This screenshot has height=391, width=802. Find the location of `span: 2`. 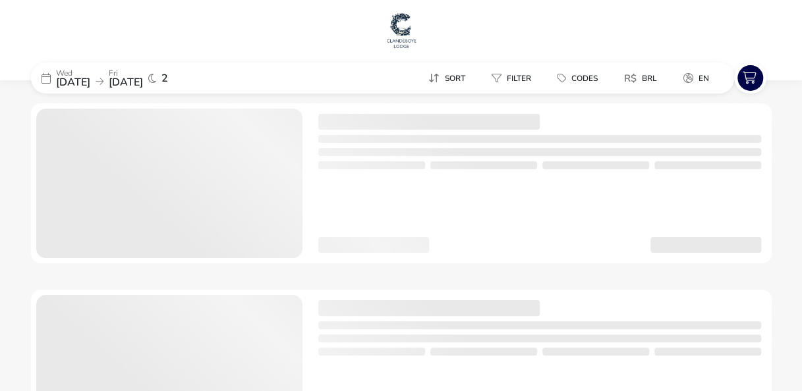

span: 2 is located at coordinates (165, 78).